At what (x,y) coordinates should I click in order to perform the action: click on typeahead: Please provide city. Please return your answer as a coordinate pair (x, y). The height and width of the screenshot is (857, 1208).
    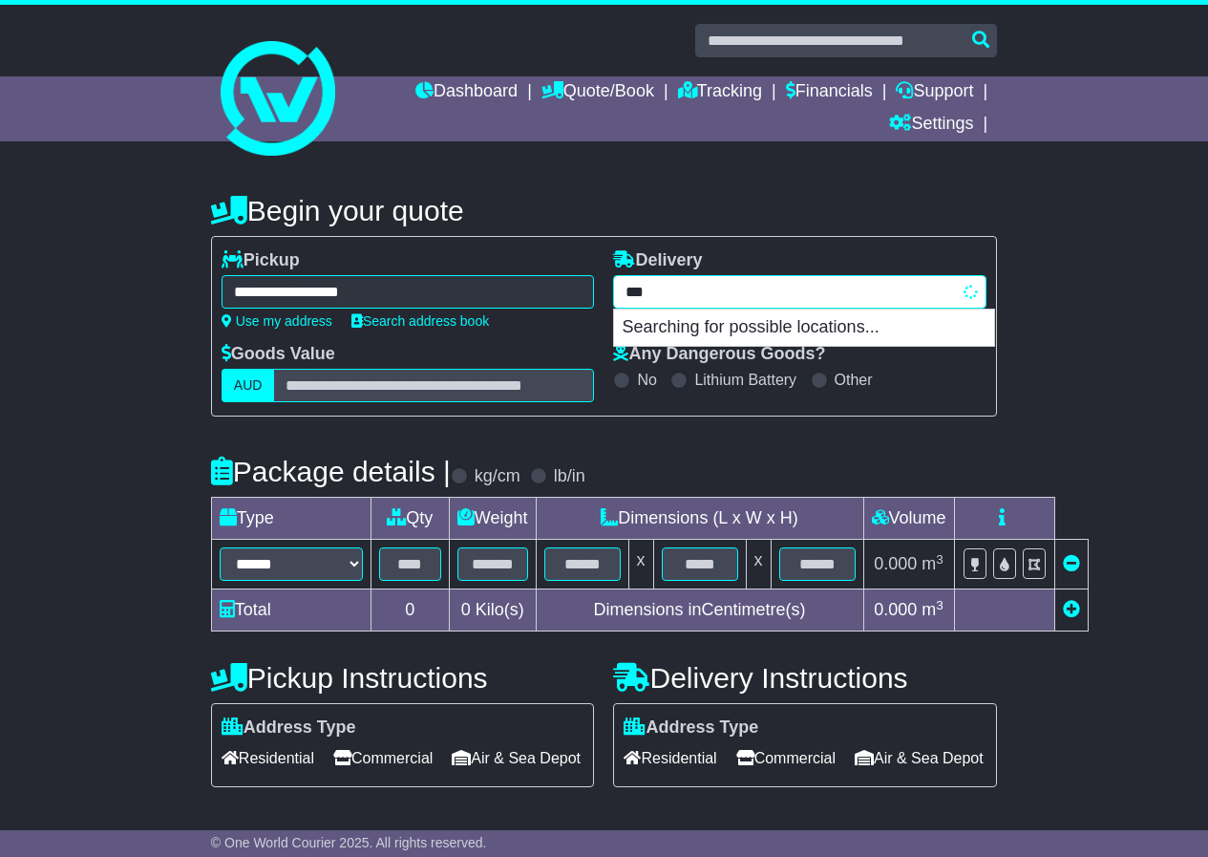
    Looking at the image, I should click on (799, 291).